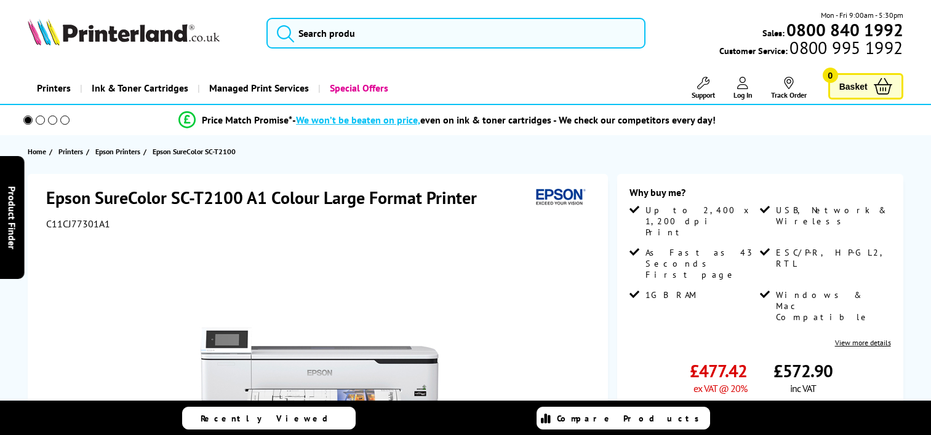  I want to click on span: Windows & Mac Compatible, so click(832, 306).